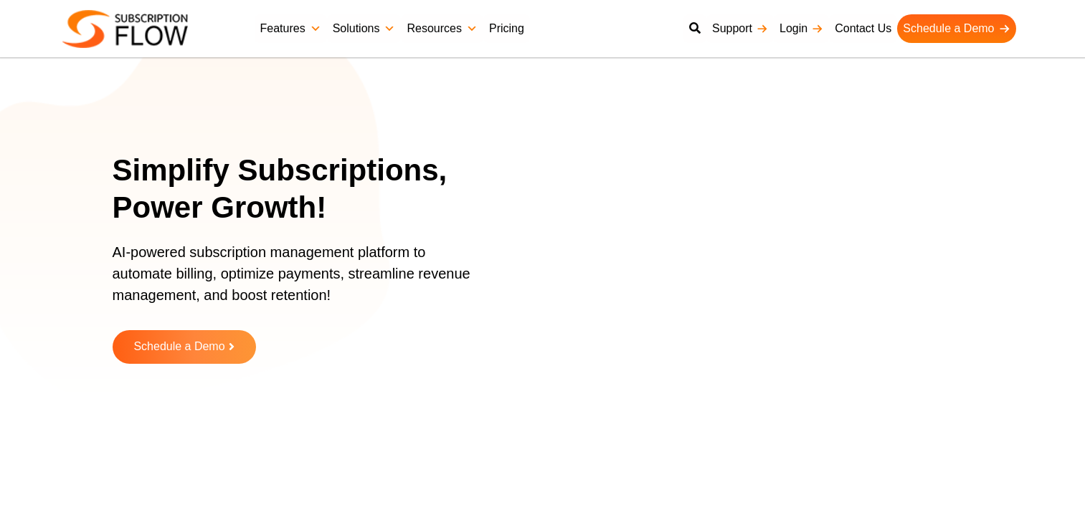 Image resolution: width=1085 pixels, height=507 pixels. Describe the element at coordinates (442, 29) in the screenshot. I see `a: Resources` at that location.